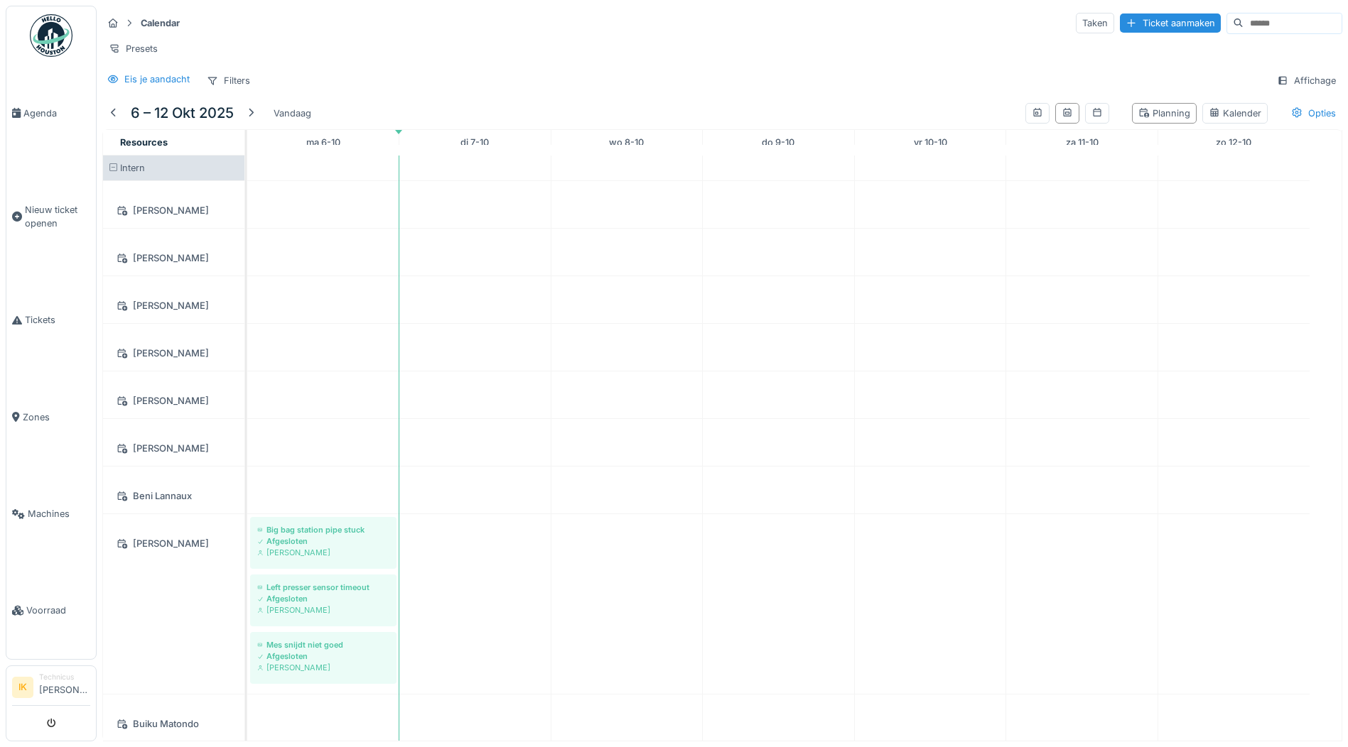 The height and width of the screenshot is (747, 1348). Describe the element at coordinates (1082, 142) in the screenshot. I see `a: 11 oktober 2025` at that location.